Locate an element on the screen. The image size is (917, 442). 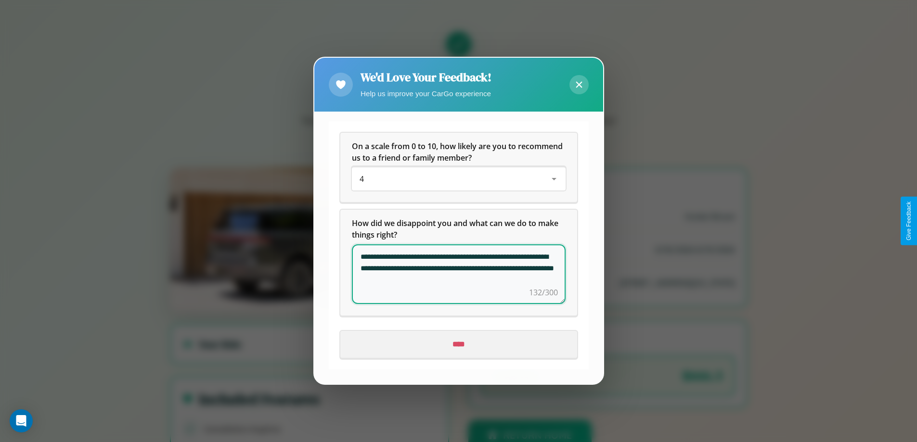
div: Open Intercom Messenger is located at coordinates (21, 421).